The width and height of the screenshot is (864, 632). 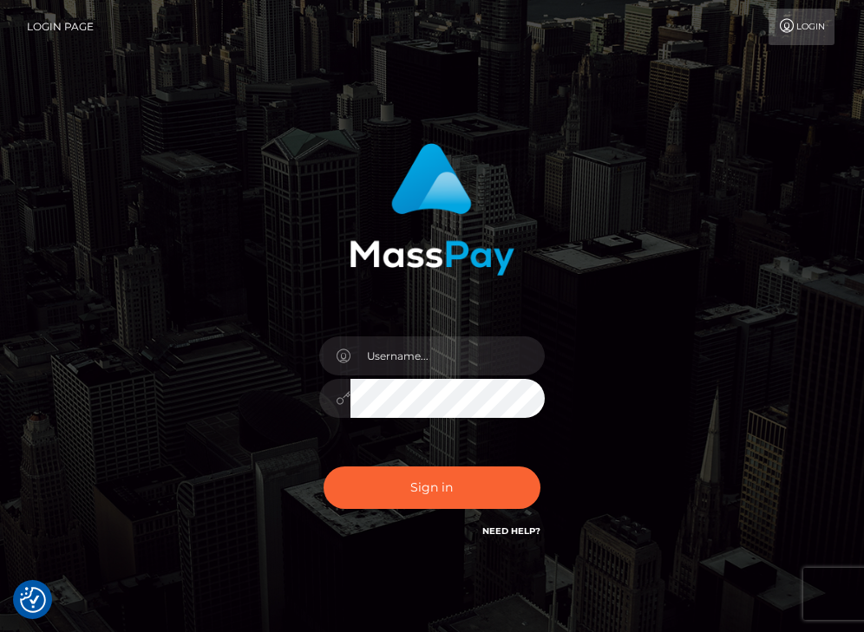 I want to click on a: Login Page, so click(x=60, y=27).